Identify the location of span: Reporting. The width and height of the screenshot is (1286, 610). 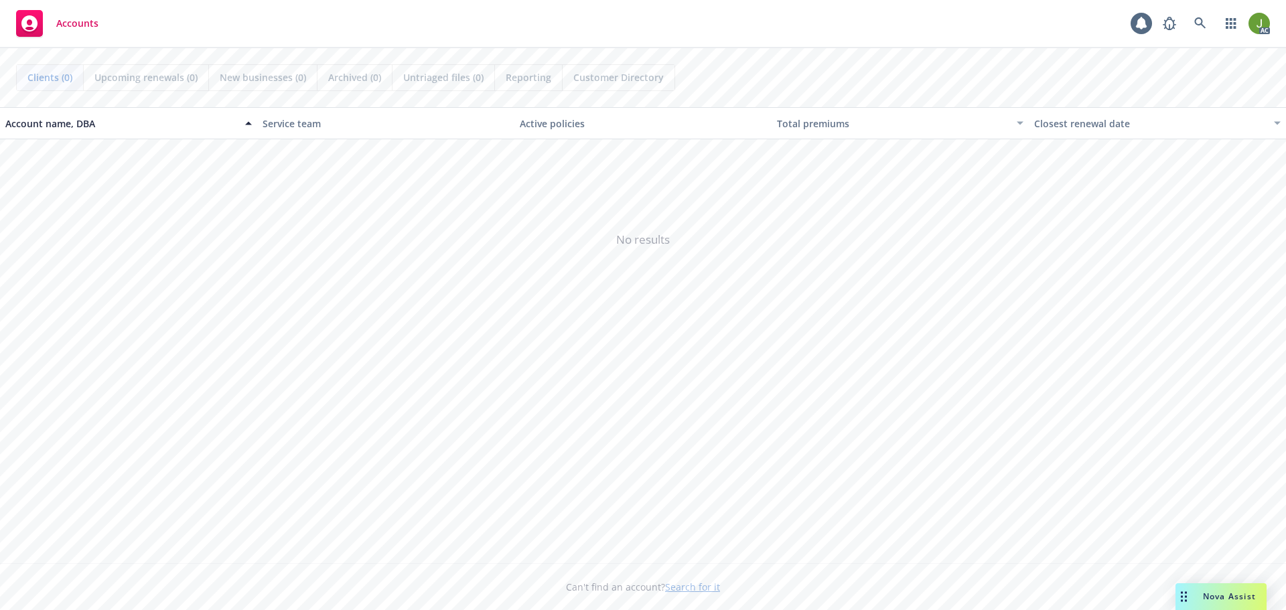
(528, 77).